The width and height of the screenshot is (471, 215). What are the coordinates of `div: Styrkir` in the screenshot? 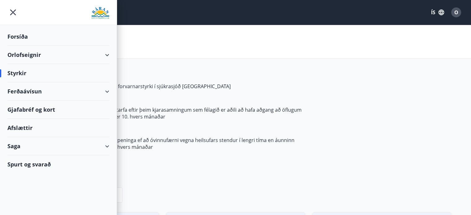 It's located at (58, 73).